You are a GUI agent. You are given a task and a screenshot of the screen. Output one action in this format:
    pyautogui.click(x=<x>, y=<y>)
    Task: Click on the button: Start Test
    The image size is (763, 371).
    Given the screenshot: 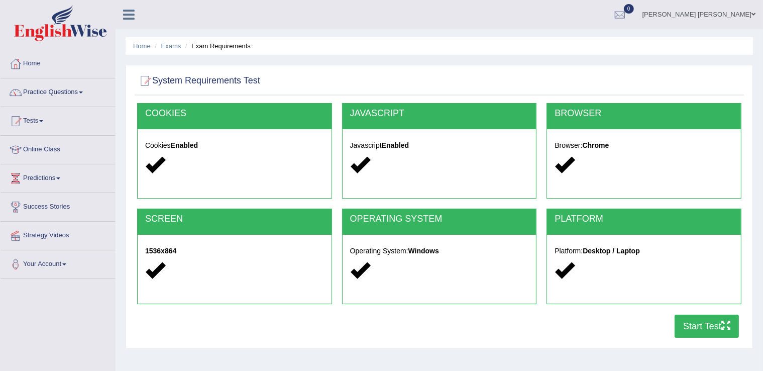 What is the action you would take?
    pyautogui.click(x=707, y=326)
    